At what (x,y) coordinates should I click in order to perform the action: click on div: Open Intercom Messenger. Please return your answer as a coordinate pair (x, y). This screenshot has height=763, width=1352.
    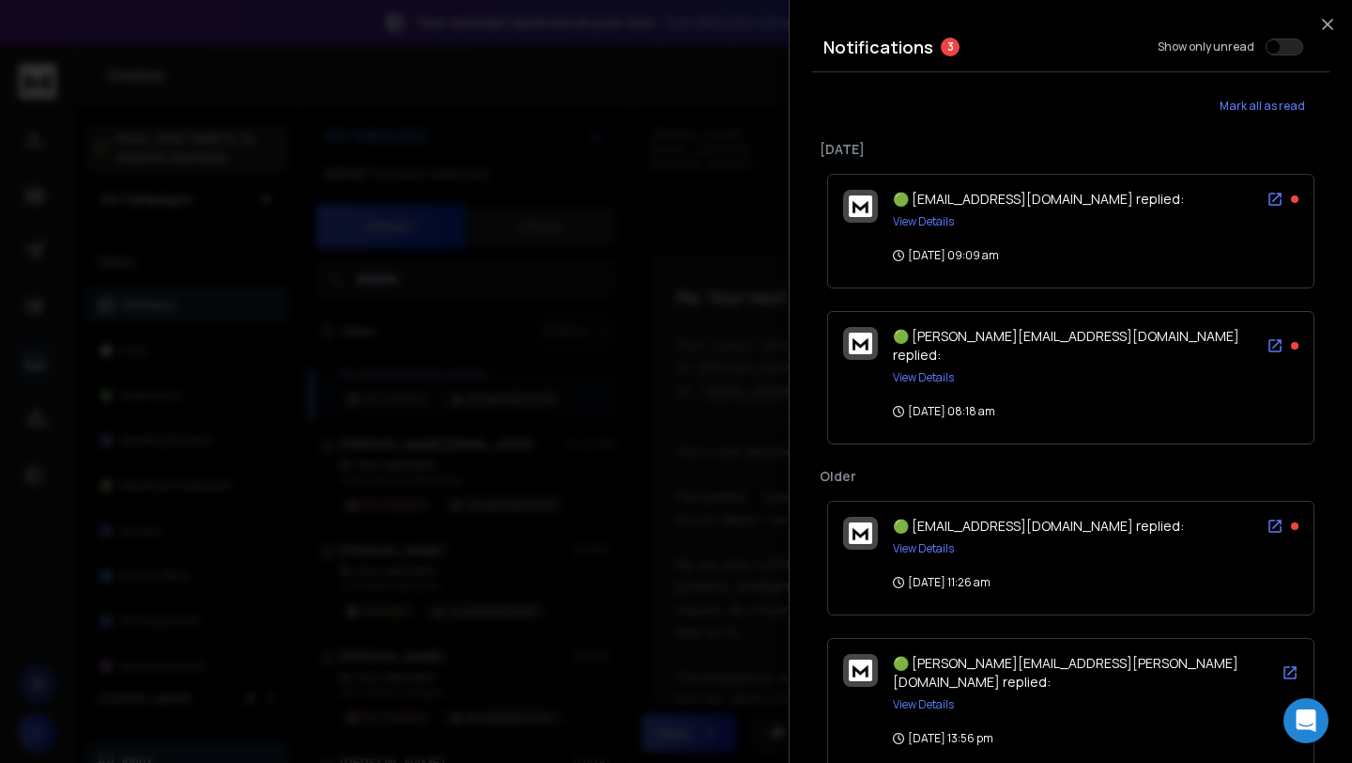
    Looking at the image, I should click on (1306, 720).